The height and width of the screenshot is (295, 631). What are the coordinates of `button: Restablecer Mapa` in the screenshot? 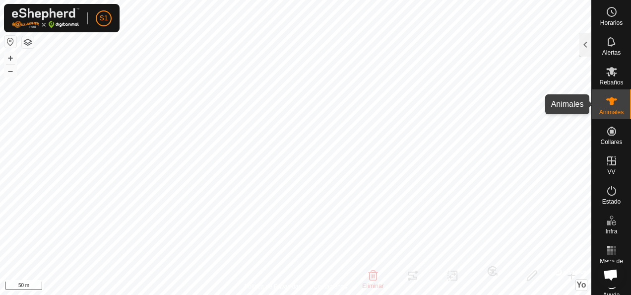 It's located at (10, 42).